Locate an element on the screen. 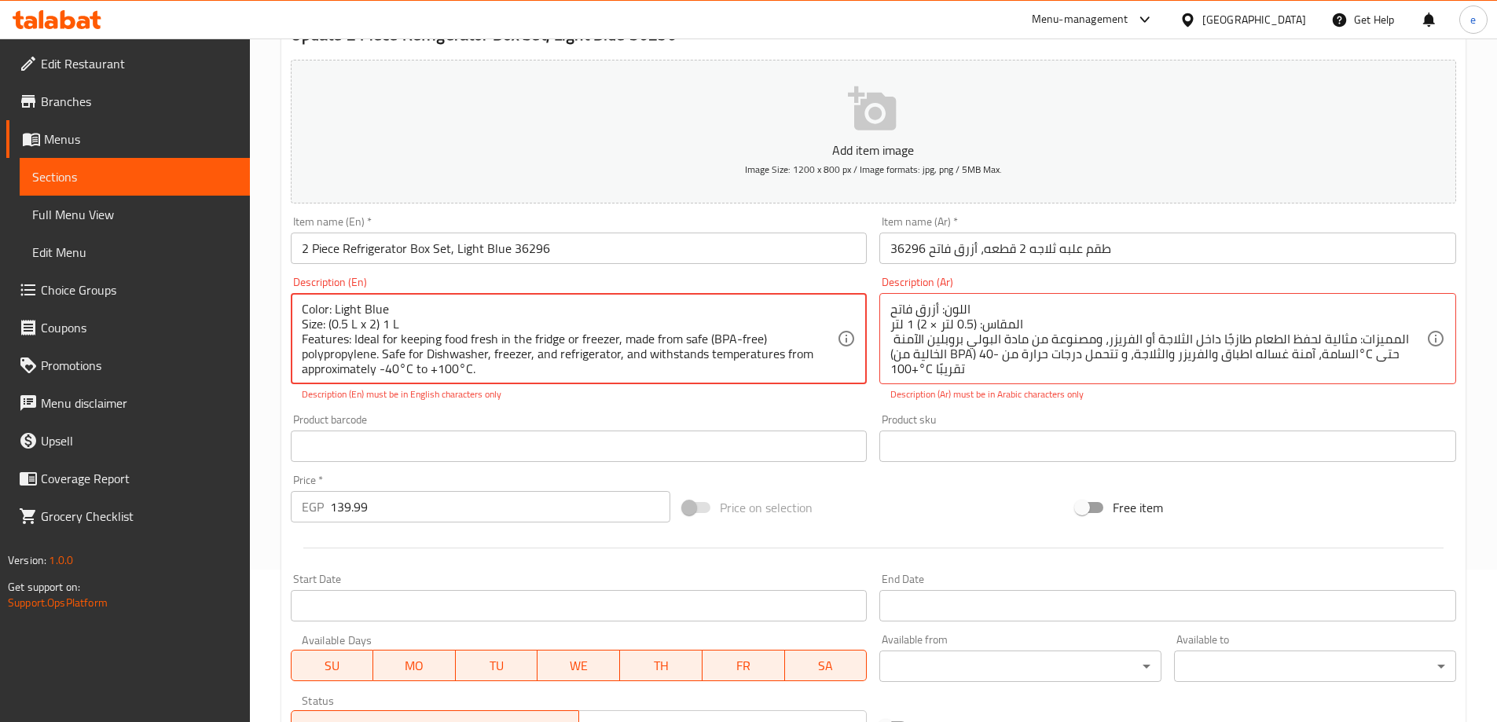  a: Promotions is located at coordinates (128, 365).